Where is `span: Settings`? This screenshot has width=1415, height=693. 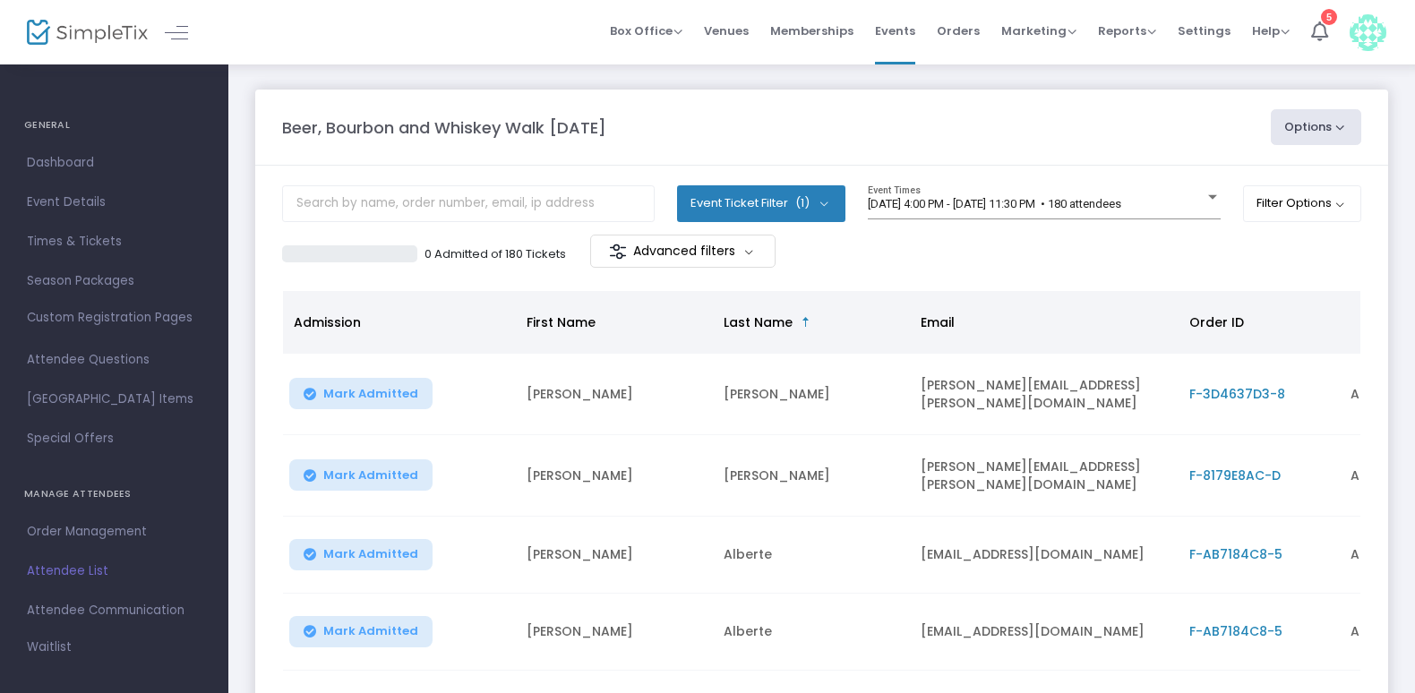 span: Settings is located at coordinates (1203, 30).